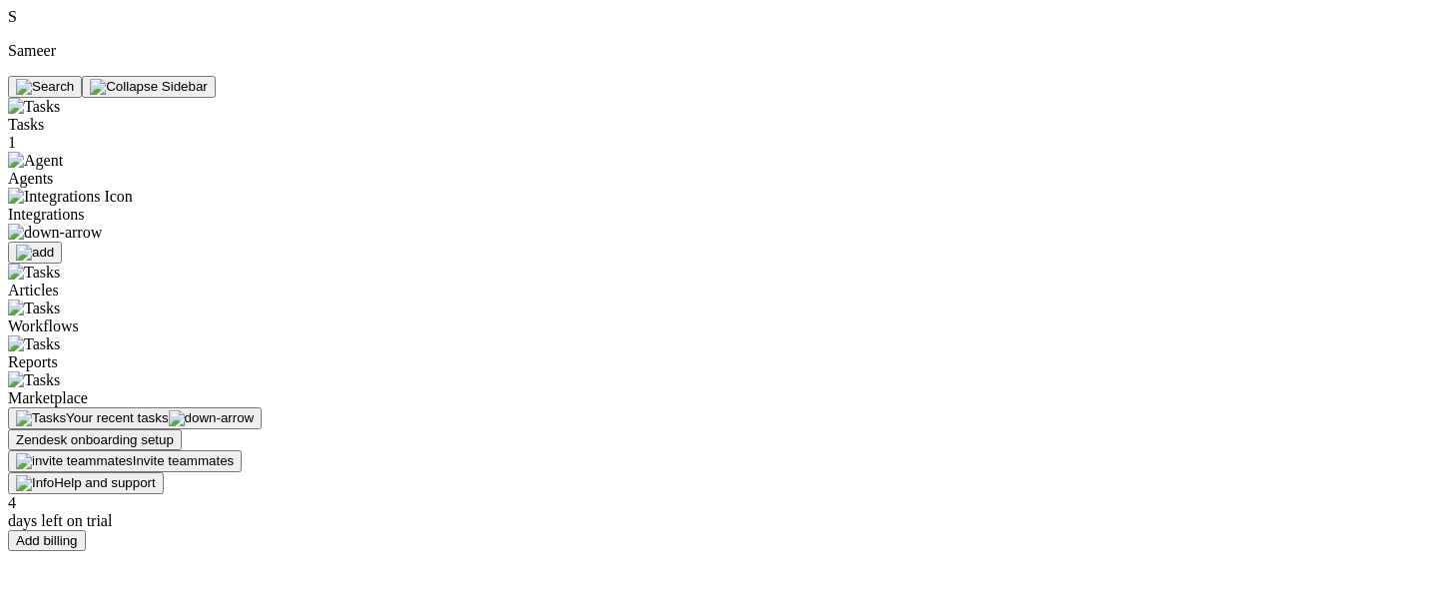  Describe the element at coordinates (35, 161) in the screenshot. I see `img: Agent` at that location.